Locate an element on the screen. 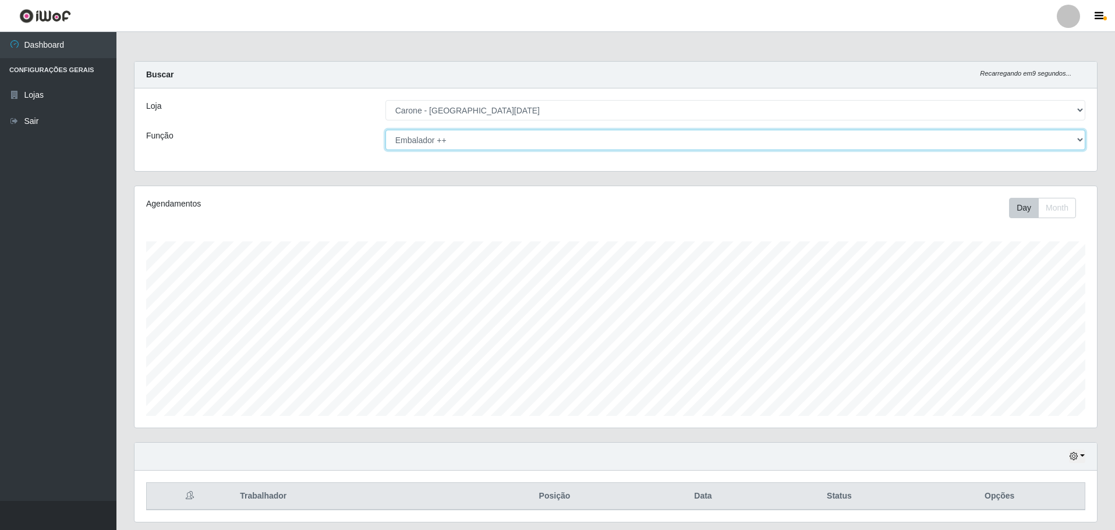 This screenshot has height=530, width=1115. strong: Buscar is located at coordinates (160, 75).